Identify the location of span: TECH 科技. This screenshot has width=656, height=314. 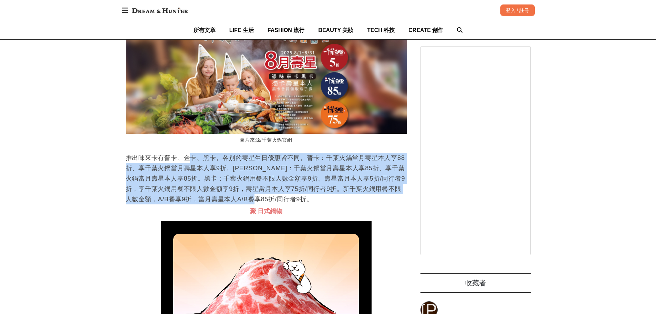
(381, 30).